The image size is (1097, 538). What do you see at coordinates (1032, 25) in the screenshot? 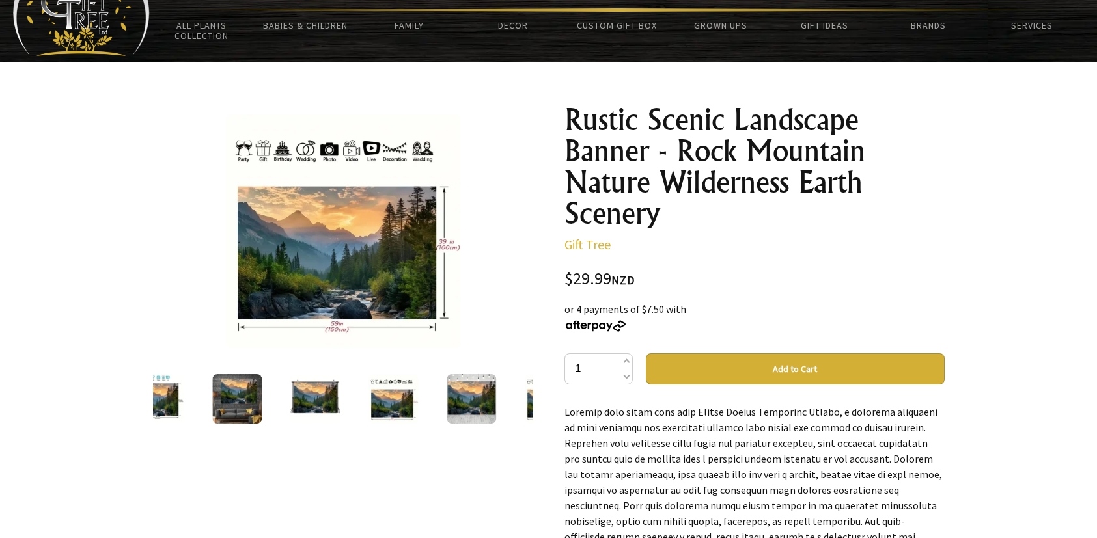
I see `a: Services` at bounding box center [1032, 25].